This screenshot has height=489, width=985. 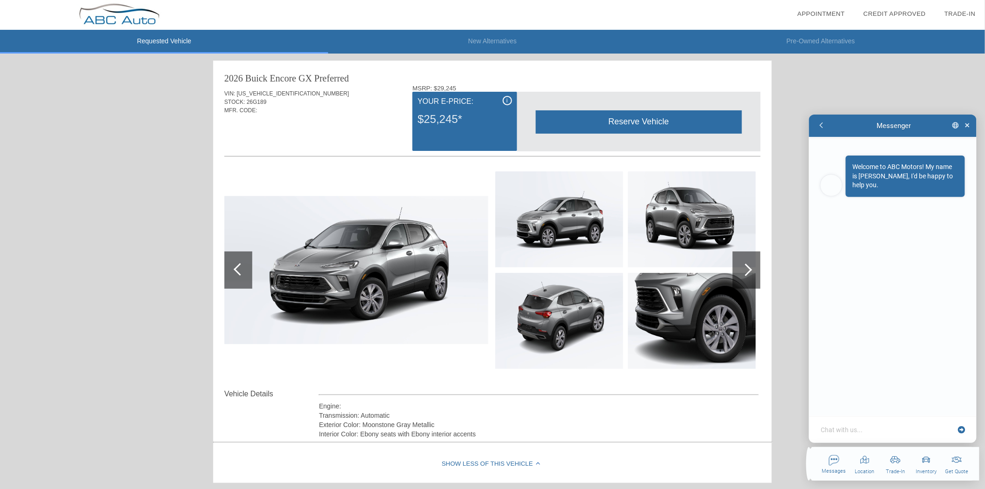 What do you see at coordinates (895, 14) in the screenshot?
I see `a: Credit Approved` at bounding box center [895, 14].